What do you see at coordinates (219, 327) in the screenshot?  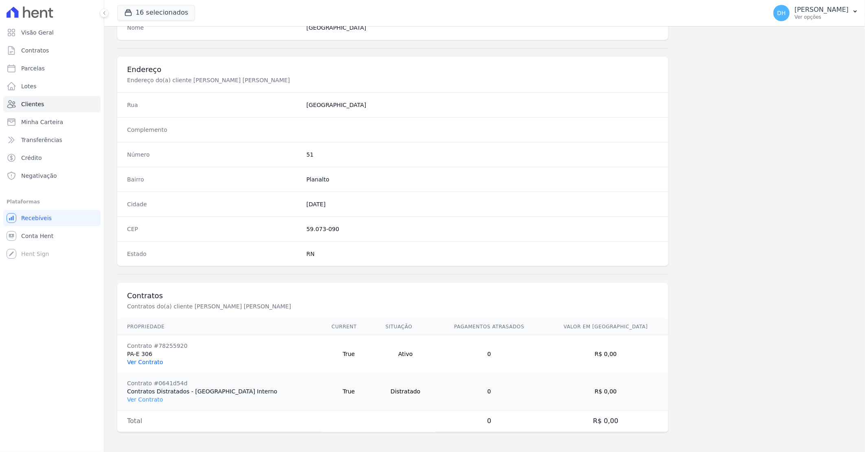 I see `th: Propriedade` at bounding box center [219, 327].